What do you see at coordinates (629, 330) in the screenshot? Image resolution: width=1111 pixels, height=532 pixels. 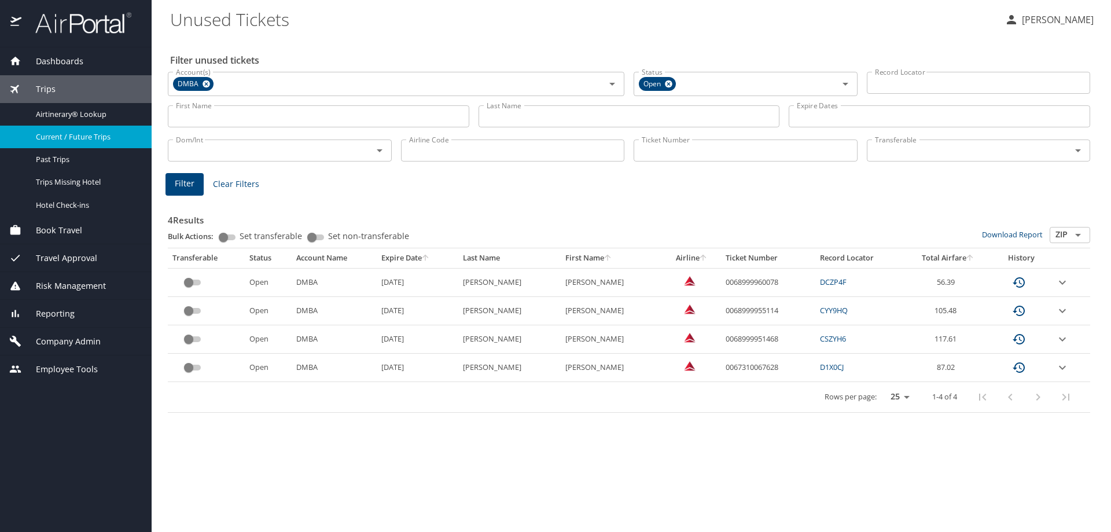 I see `table: custom pagination table` at bounding box center [629, 330].